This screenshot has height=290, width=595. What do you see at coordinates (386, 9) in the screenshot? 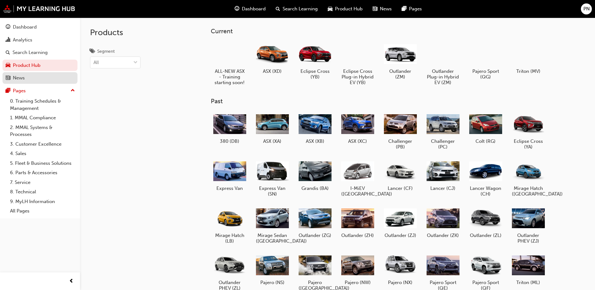
I see `span: News` at bounding box center [386, 9].